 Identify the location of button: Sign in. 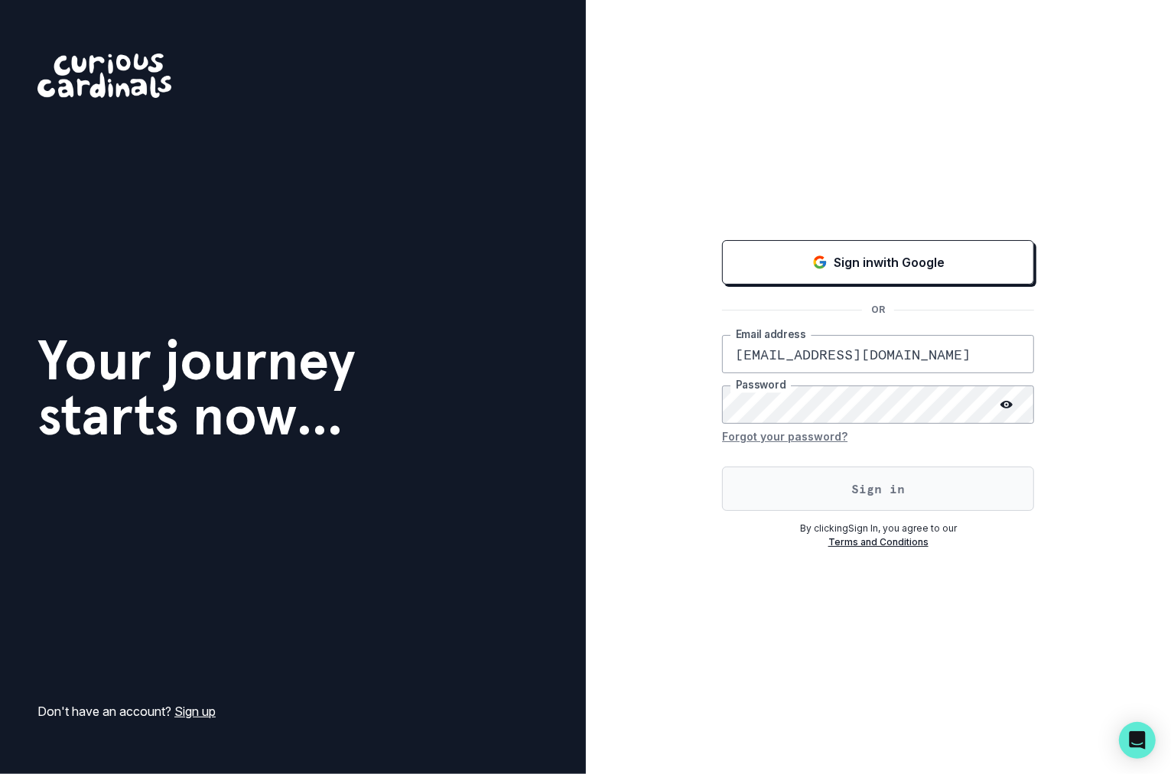
(878, 489).